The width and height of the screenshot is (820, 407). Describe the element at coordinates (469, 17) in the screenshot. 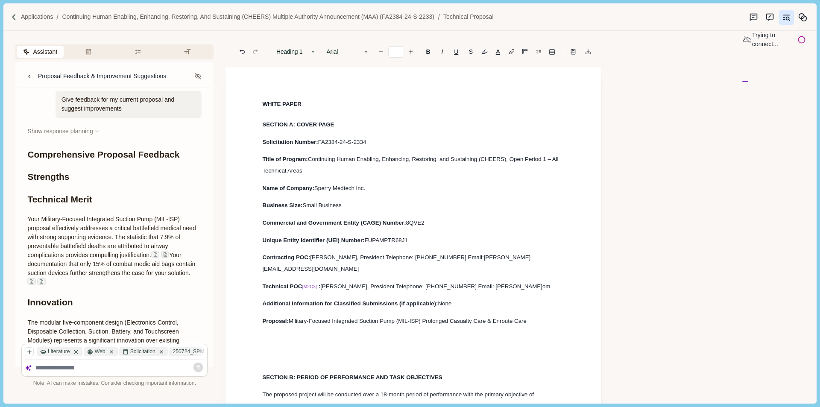

I see `a: Technical Proposal` at that location.